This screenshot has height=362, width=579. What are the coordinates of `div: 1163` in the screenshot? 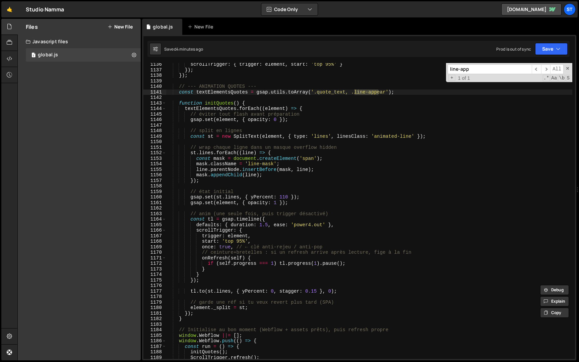 It's located at (155, 214).